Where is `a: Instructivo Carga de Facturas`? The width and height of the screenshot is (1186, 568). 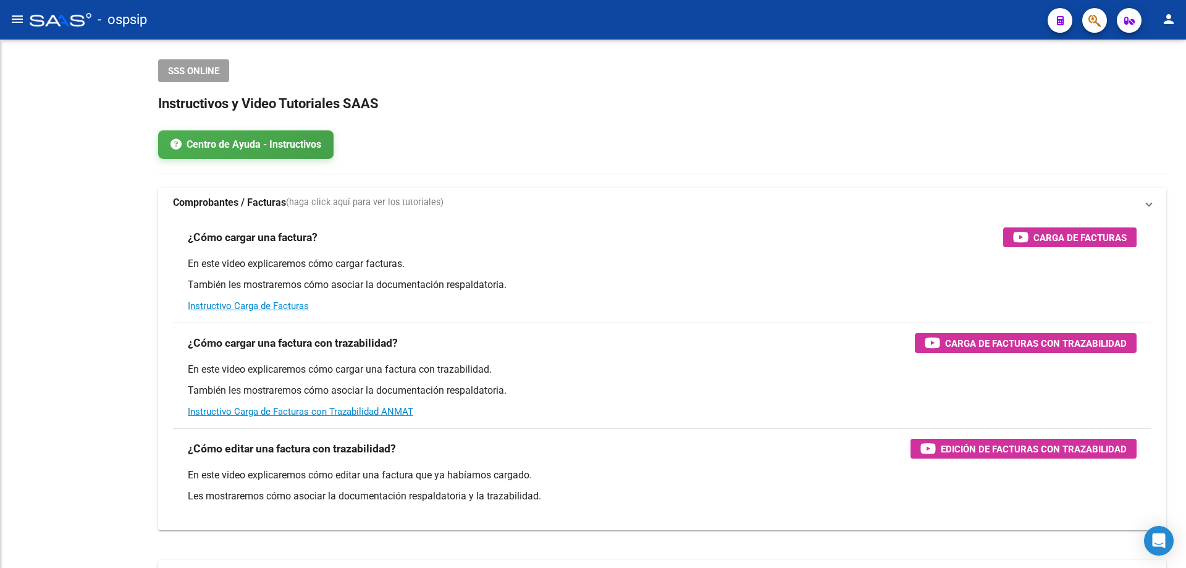
a: Instructivo Carga de Facturas is located at coordinates (248, 306).